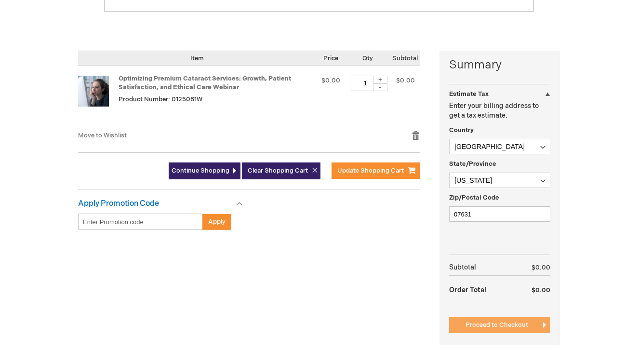  What do you see at coordinates (500, 111) in the screenshot?
I see `p: Enter your billing address to get a tax estimate.` at bounding box center [500, 111].